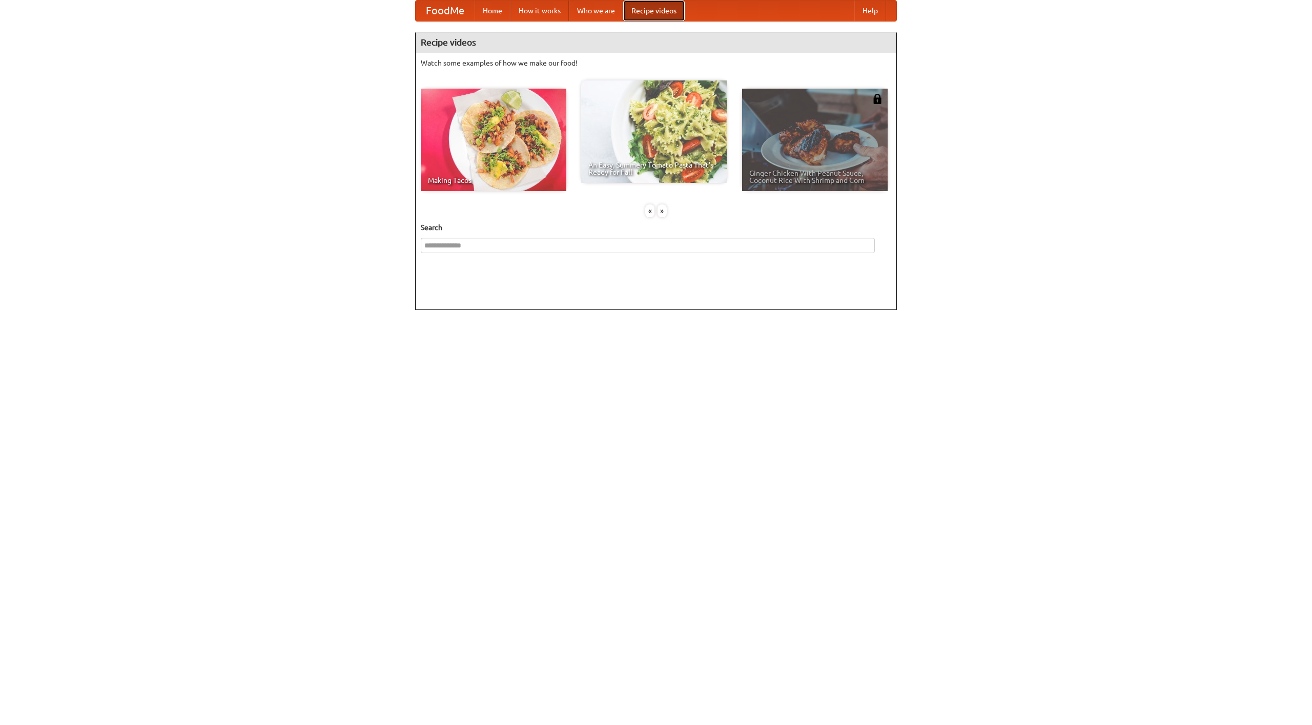  What do you see at coordinates (493, 11) in the screenshot?
I see `a: Home` at bounding box center [493, 11].